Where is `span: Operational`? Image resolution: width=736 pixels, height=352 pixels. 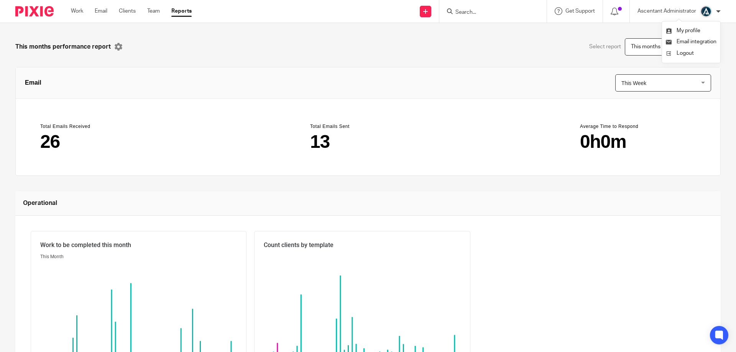 span: Operational is located at coordinates (40, 203).